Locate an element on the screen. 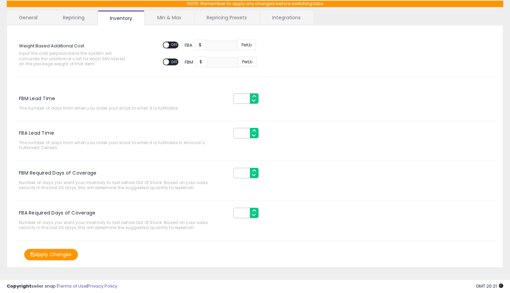  a: Privacy Policy is located at coordinates (102, 286).